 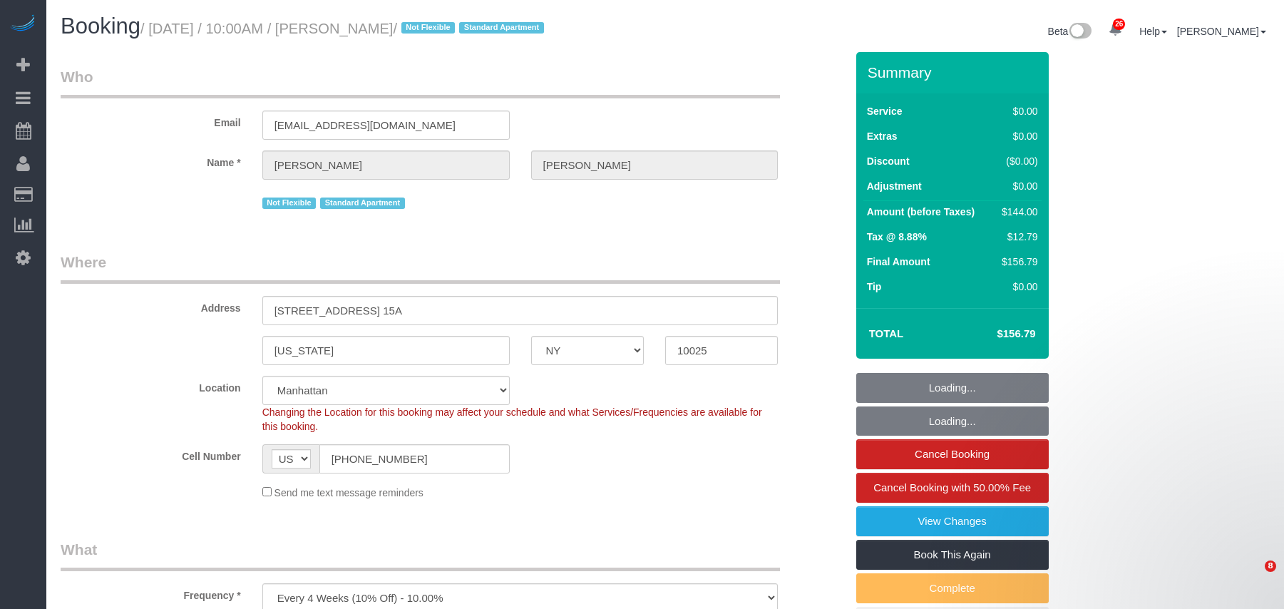 What do you see at coordinates (886, 333) in the screenshot?
I see `strong: Total` at bounding box center [886, 333].